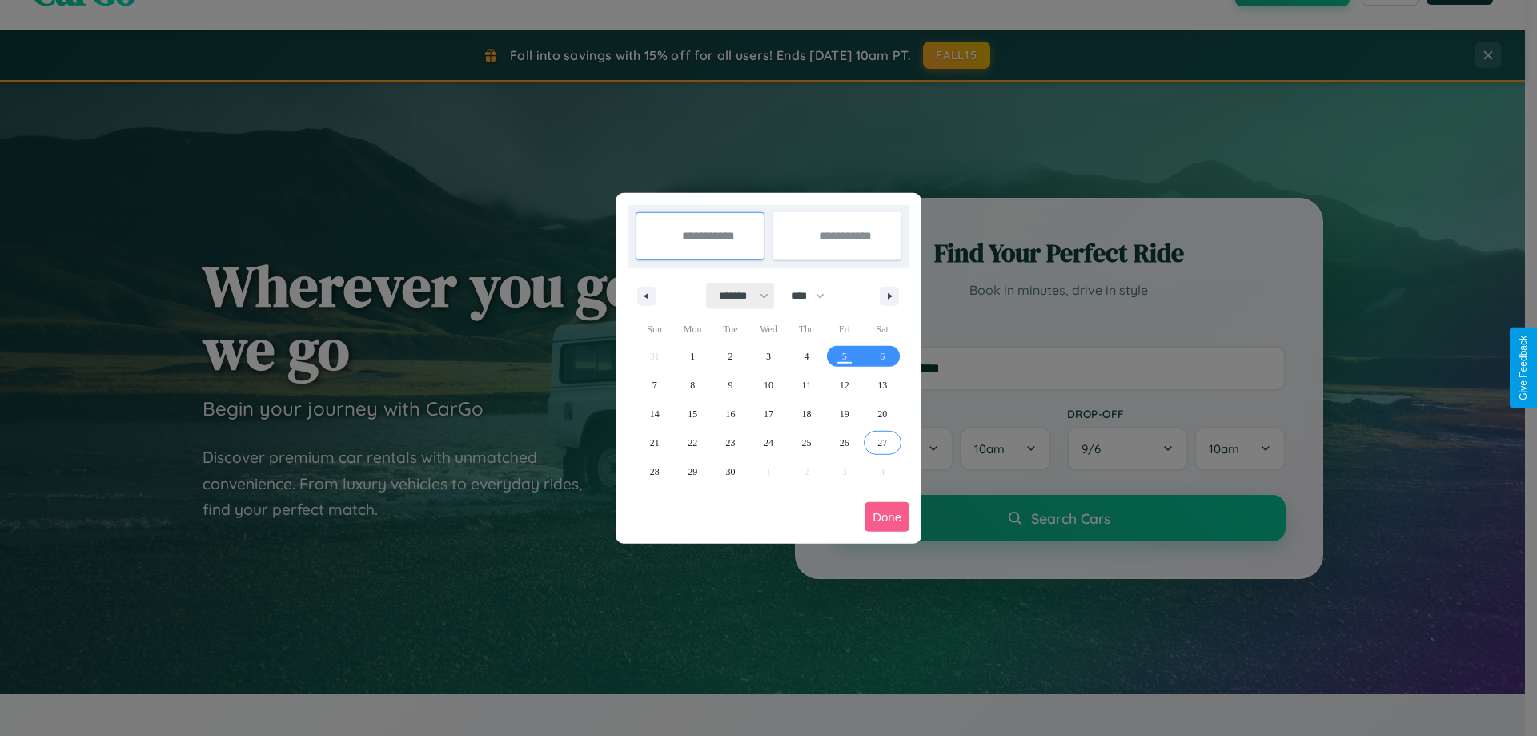 This screenshot has width=1537, height=736. What do you see at coordinates (691, 329) in the screenshot?
I see `span: Mon` at bounding box center [691, 329].